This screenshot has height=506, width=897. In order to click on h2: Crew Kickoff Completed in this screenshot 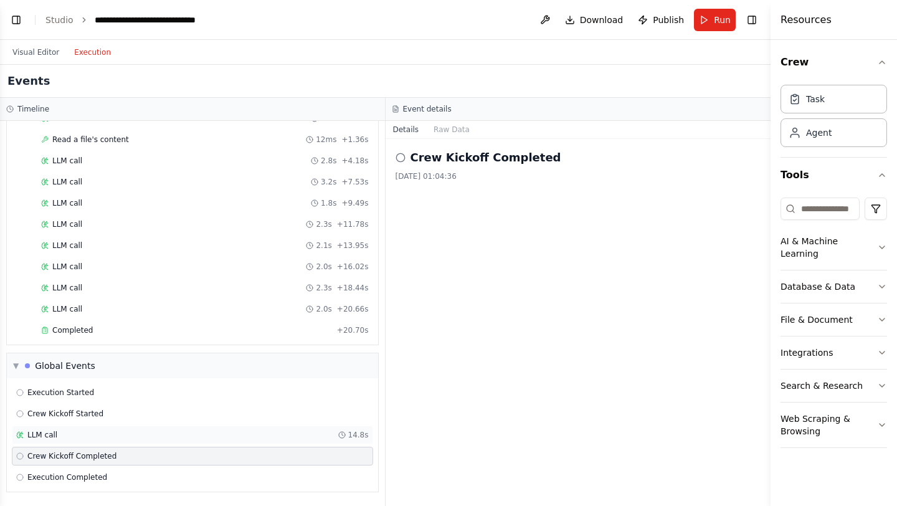, I will do `click(486, 158)`.